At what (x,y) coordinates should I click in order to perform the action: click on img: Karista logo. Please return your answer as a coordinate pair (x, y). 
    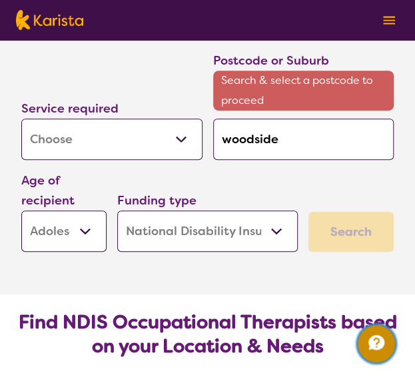
    Looking at the image, I should click on (49, 20).